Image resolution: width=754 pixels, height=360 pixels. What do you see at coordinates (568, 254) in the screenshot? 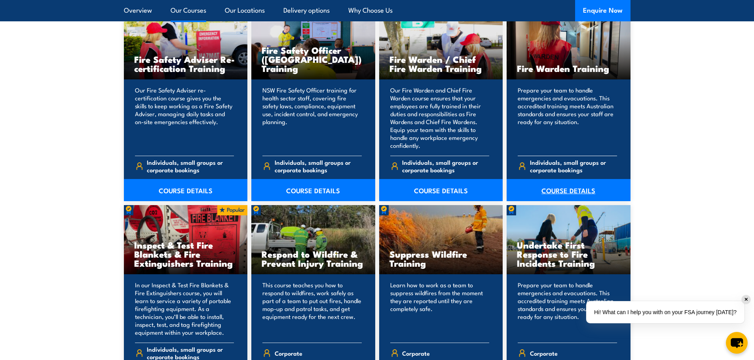
I see `h3: Undertake First Response to Fire Incidents Training` at bounding box center [568, 254].